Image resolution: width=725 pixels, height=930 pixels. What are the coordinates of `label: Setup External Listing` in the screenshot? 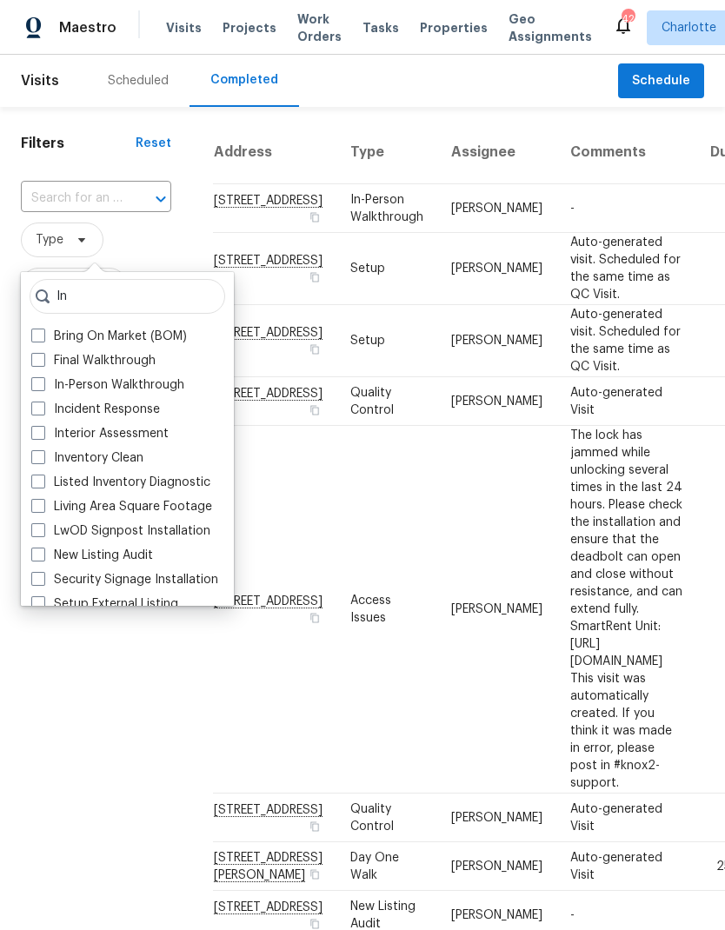 It's located at (104, 604).